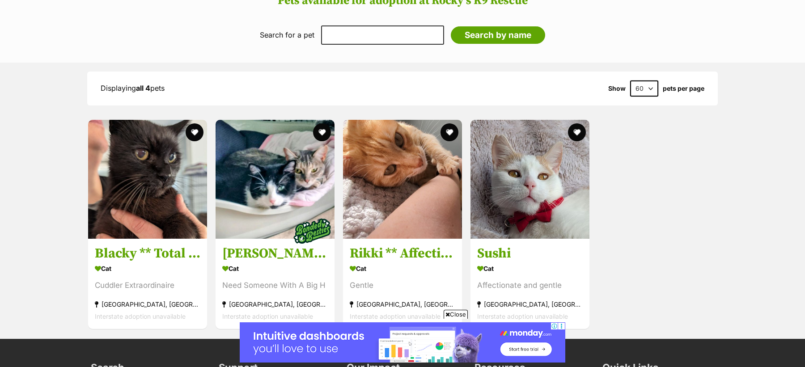  I want to click on span: Close, so click(456, 314).